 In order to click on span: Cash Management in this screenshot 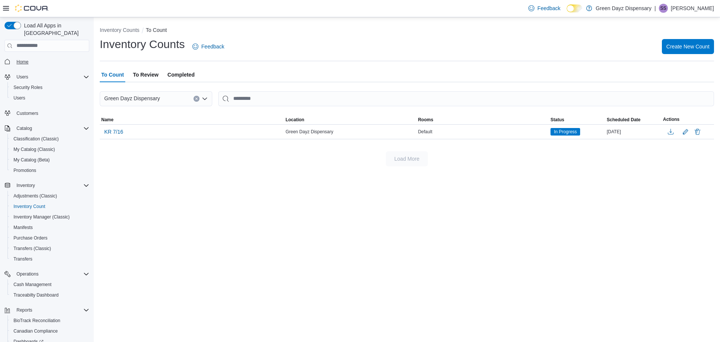, I will do `click(32, 284)`.